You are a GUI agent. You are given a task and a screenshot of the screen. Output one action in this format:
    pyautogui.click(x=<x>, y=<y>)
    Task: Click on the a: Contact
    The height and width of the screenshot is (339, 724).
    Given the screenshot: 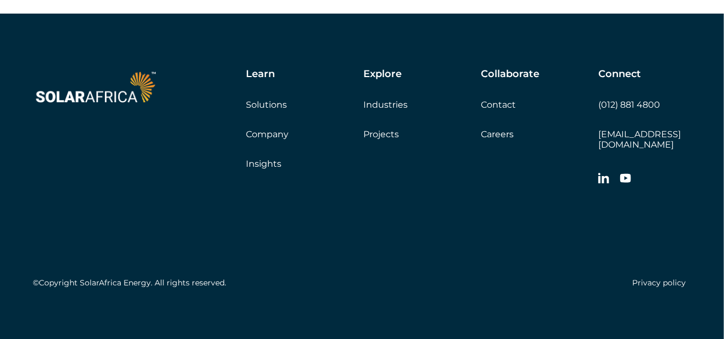 What is the action you would take?
    pyautogui.click(x=498, y=104)
    